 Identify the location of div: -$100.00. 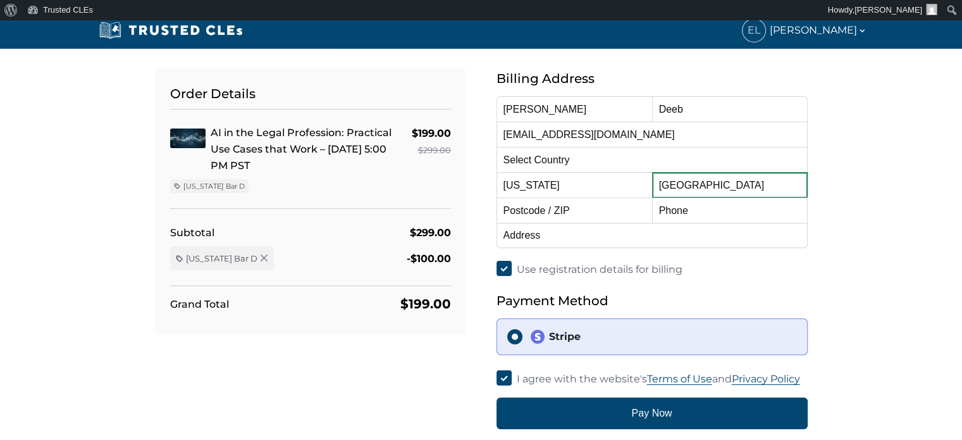
(429, 258).